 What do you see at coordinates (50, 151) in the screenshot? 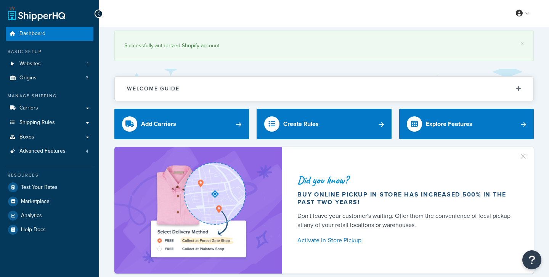
I see `a: Advanced Features4` at bounding box center [50, 151].